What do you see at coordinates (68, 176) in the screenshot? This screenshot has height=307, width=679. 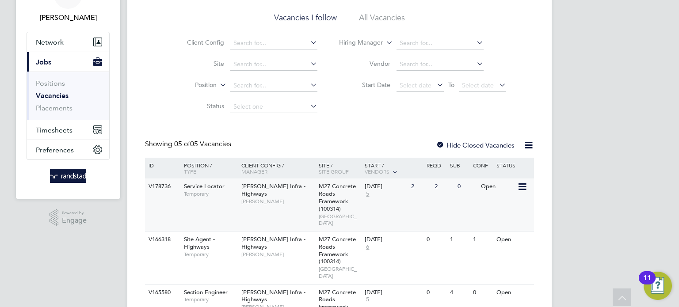 I see `img: randstad-logo-retina.png` at bounding box center [68, 176].